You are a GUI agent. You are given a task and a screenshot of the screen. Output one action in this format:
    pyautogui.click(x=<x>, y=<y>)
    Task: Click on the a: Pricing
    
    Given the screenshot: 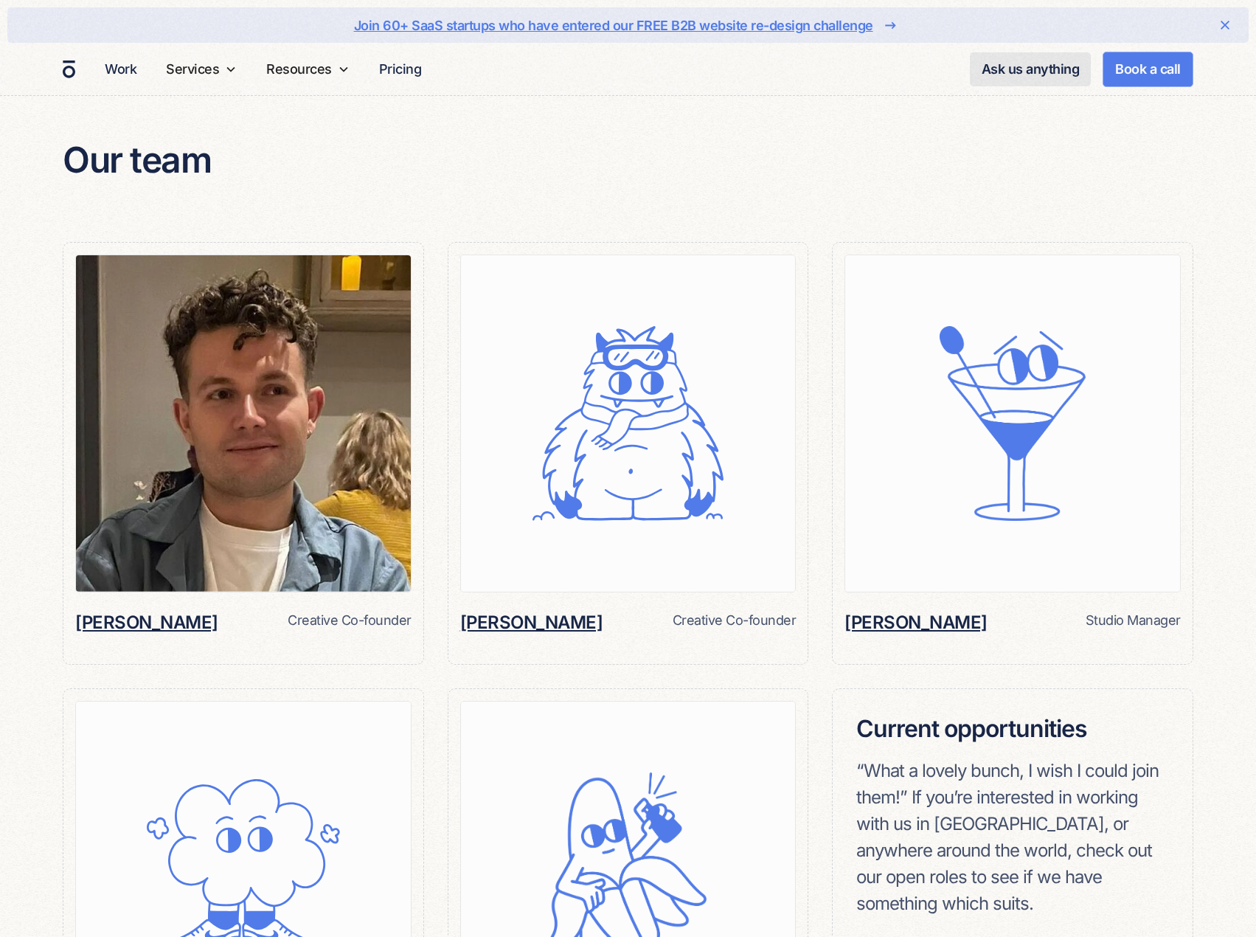 What is the action you would take?
    pyautogui.click(x=401, y=69)
    